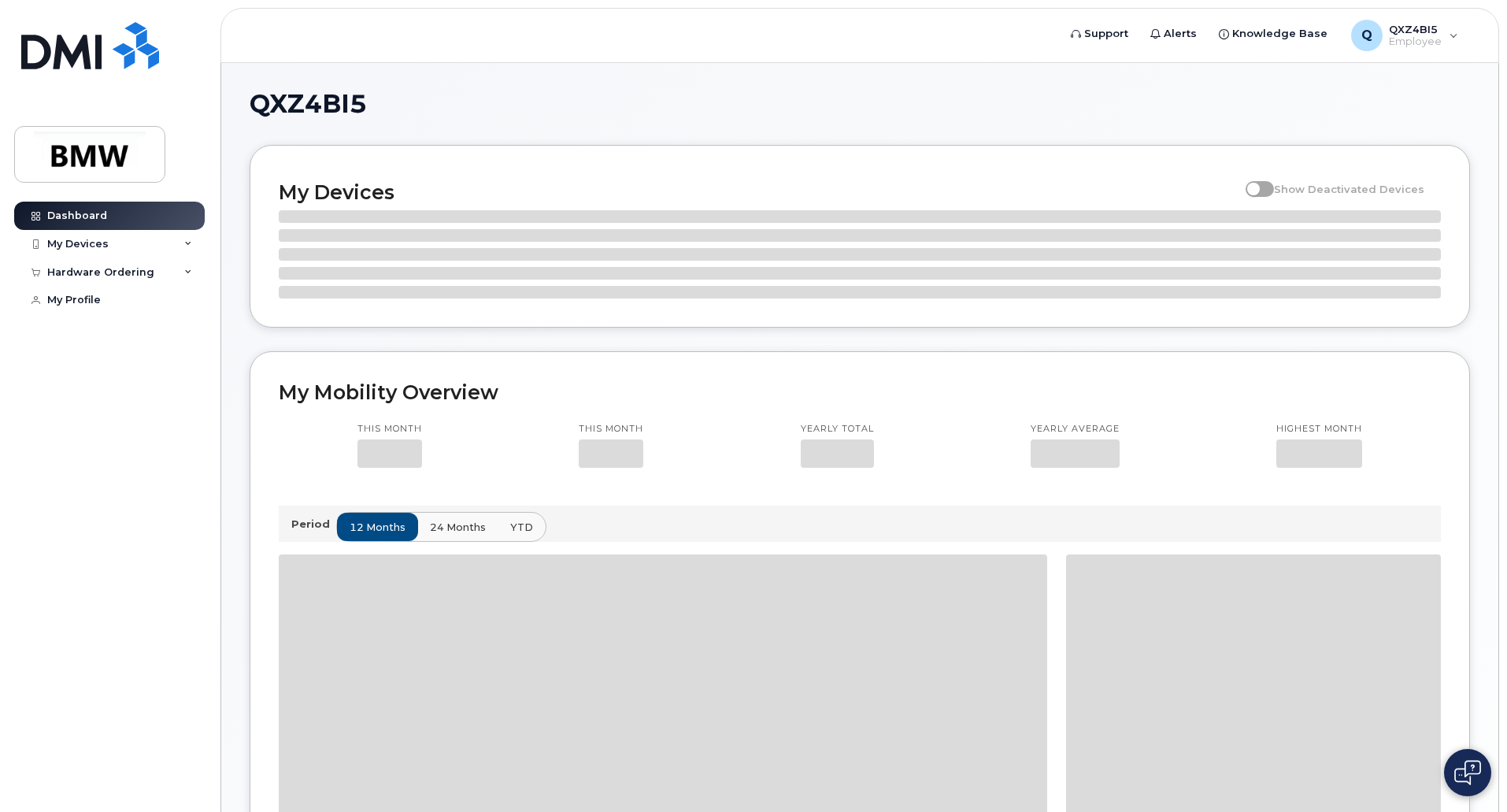 The image size is (1507, 812). Describe the element at coordinates (1075, 429) in the screenshot. I see `p: Yearly average` at that location.